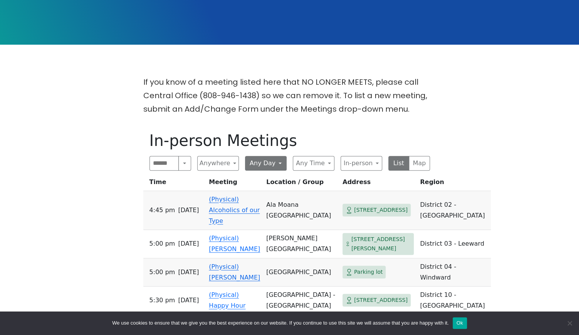 The image size is (579, 335). I want to click on span: 5:30 PM, so click(162, 301).